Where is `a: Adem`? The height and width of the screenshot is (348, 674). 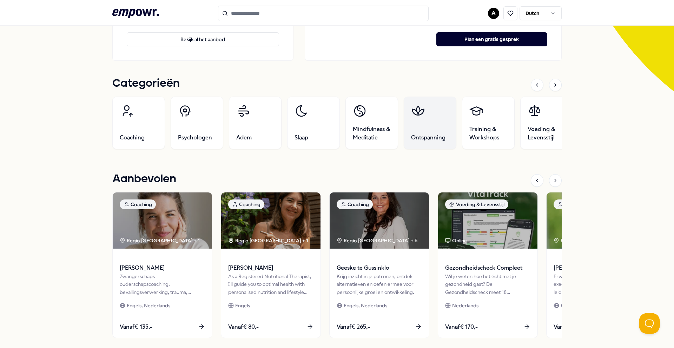 a: Adem is located at coordinates (255, 123).